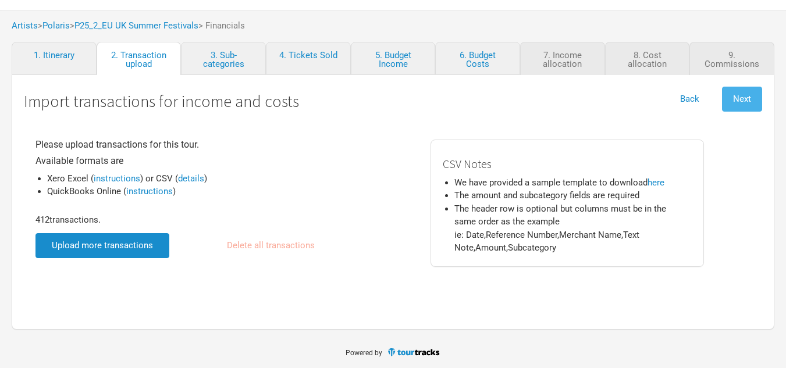  What do you see at coordinates (161, 101) in the screenshot?
I see `h1: Import transactions for income and costs` at bounding box center [161, 101].